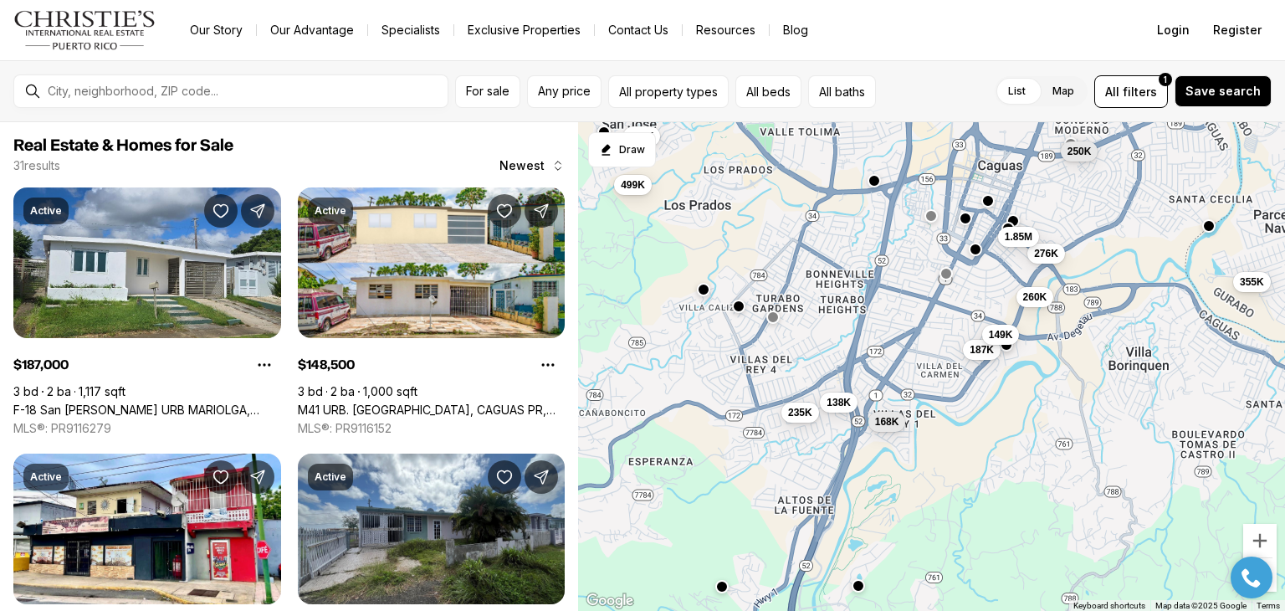 This screenshot has width=1285, height=611. Describe the element at coordinates (886, 421) in the screenshot. I see `button: 168K` at that location.